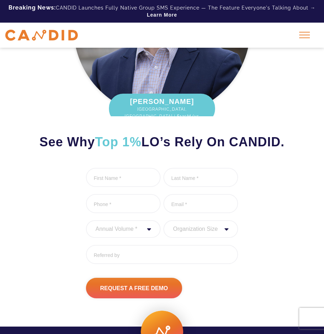  What do you see at coordinates (134, 288) in the screenshot?
I see `input: Request A Free Demo` at bounding box center [134, 288].